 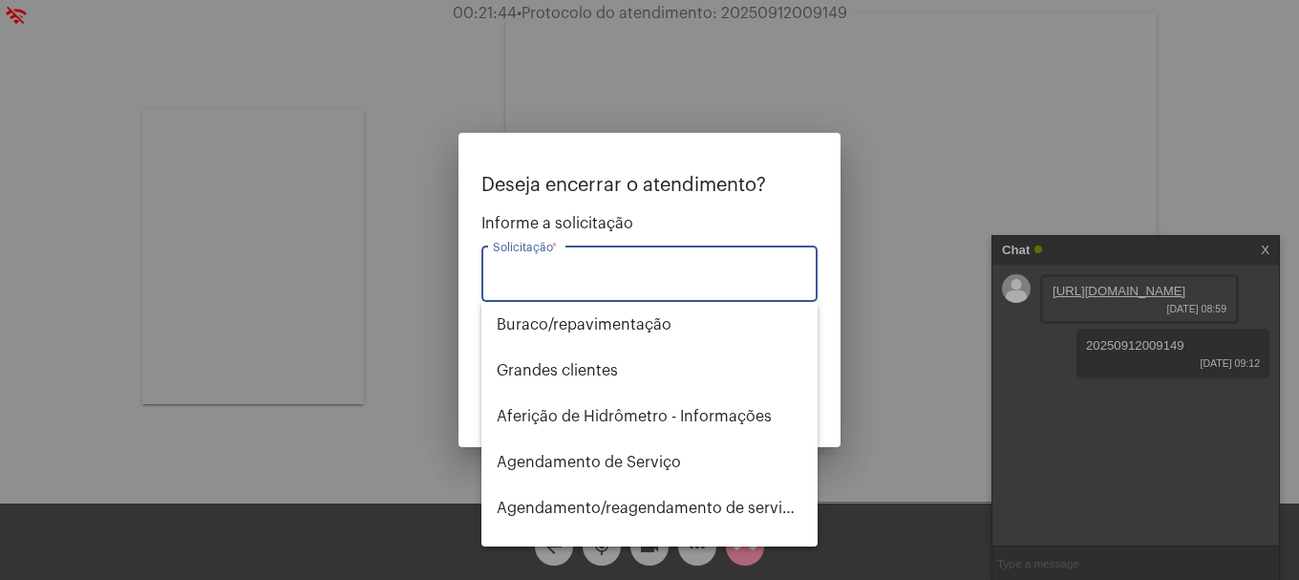 What do you see at coordinates (650, 371) in the screenshot?
I see `span: ⁠Grandes clientes` at bounding box center [650, 371].